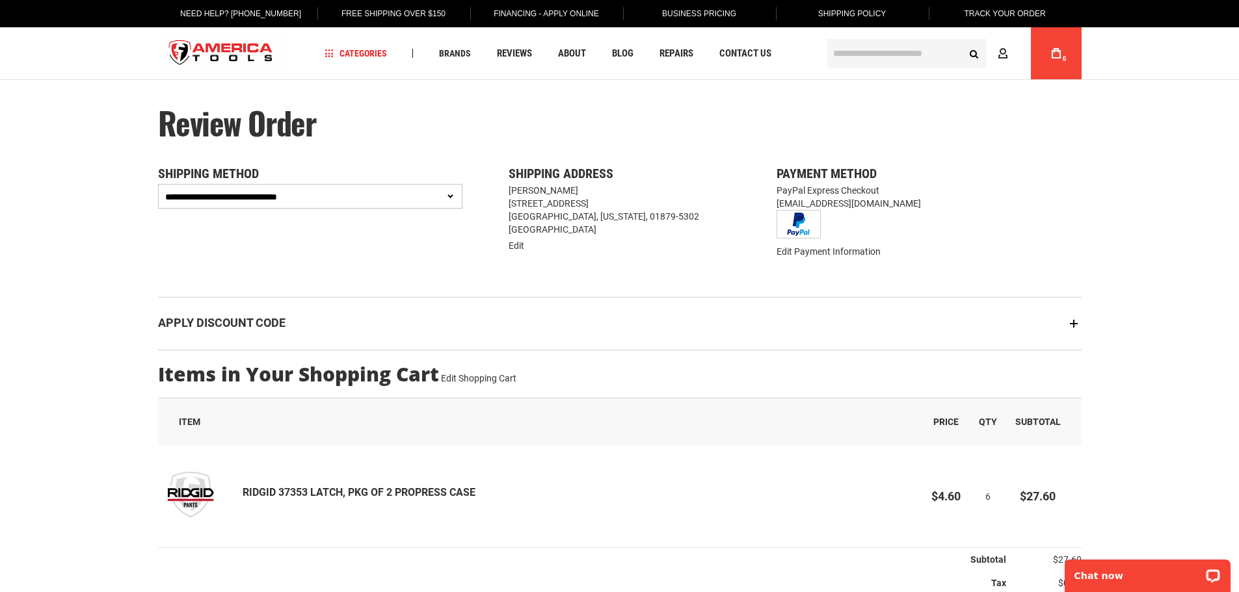 The height and width of the screenshot is (592, 1239). What do you see at coordinates (359, 493) in the screenshot?
I see `strong: RIDGID 37353 LATCH, PKG OF 2 PROPRESS CASE` at bounding box center [359, 493].